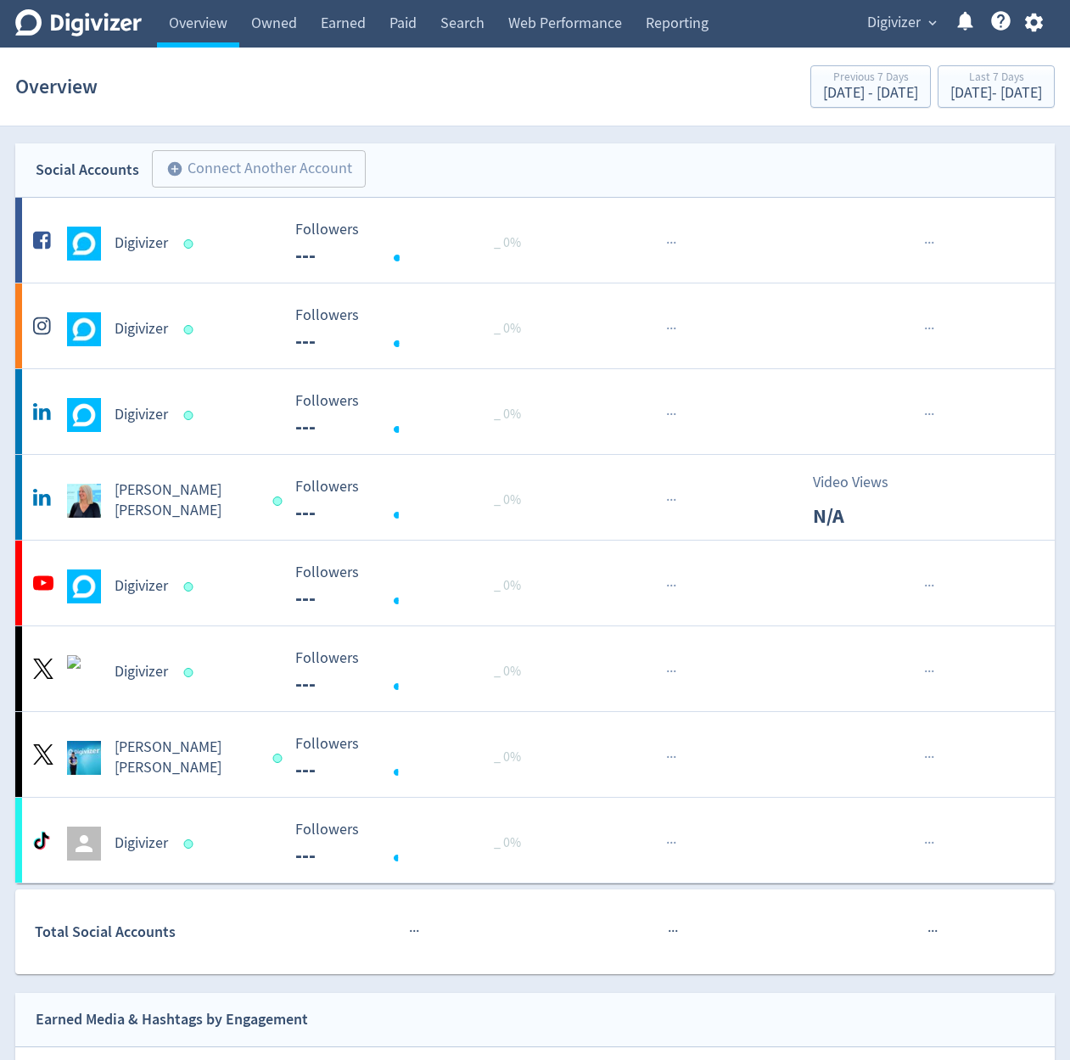  Describe the element at coordinates (159, 932) in the screenshot. I see `div: Total Social Accounts` at that location.